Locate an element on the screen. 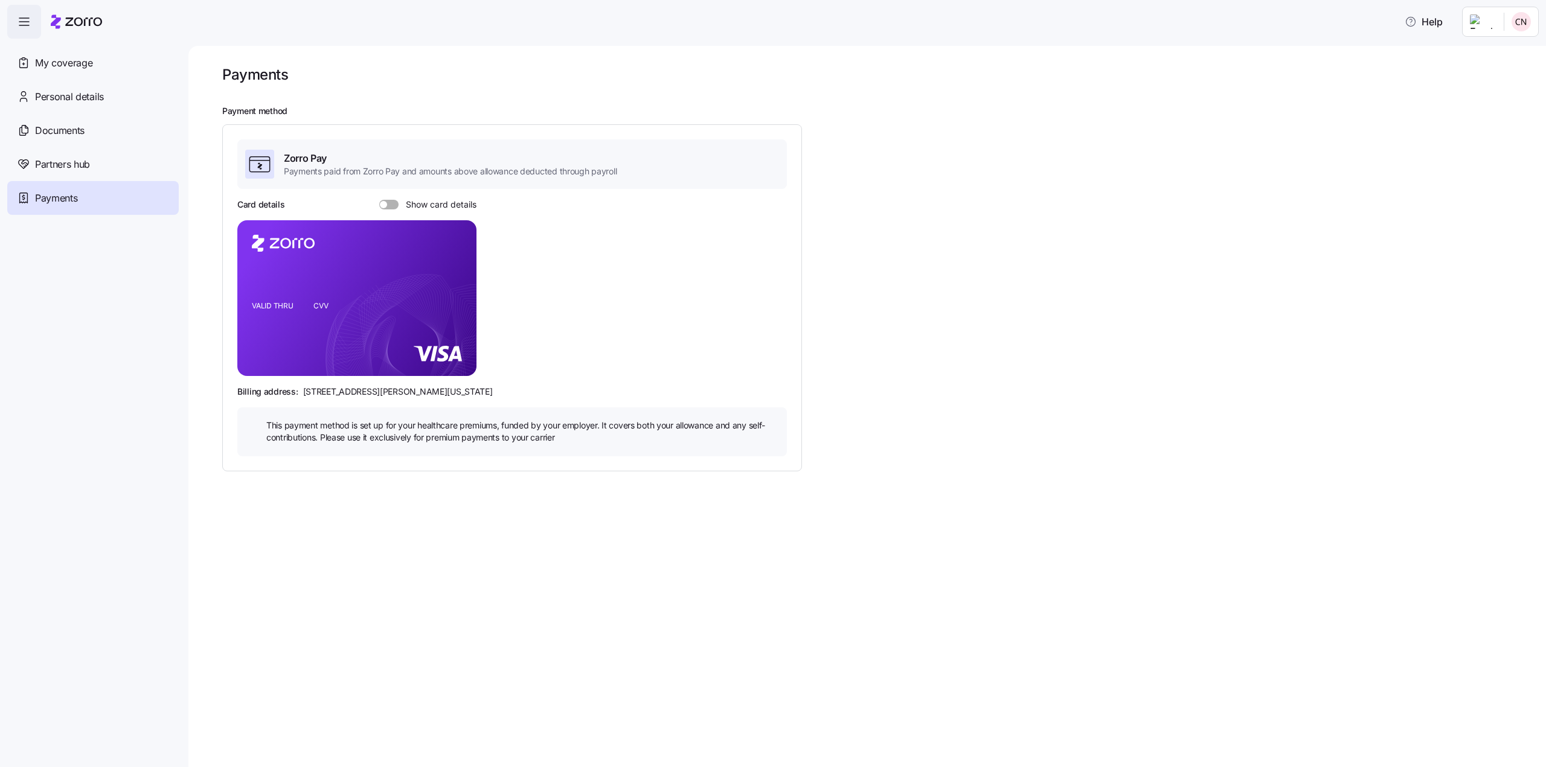 The height and width of the screenshot is (767, 1546). tspan: VALID THRU is located at coordinates (272, 306).